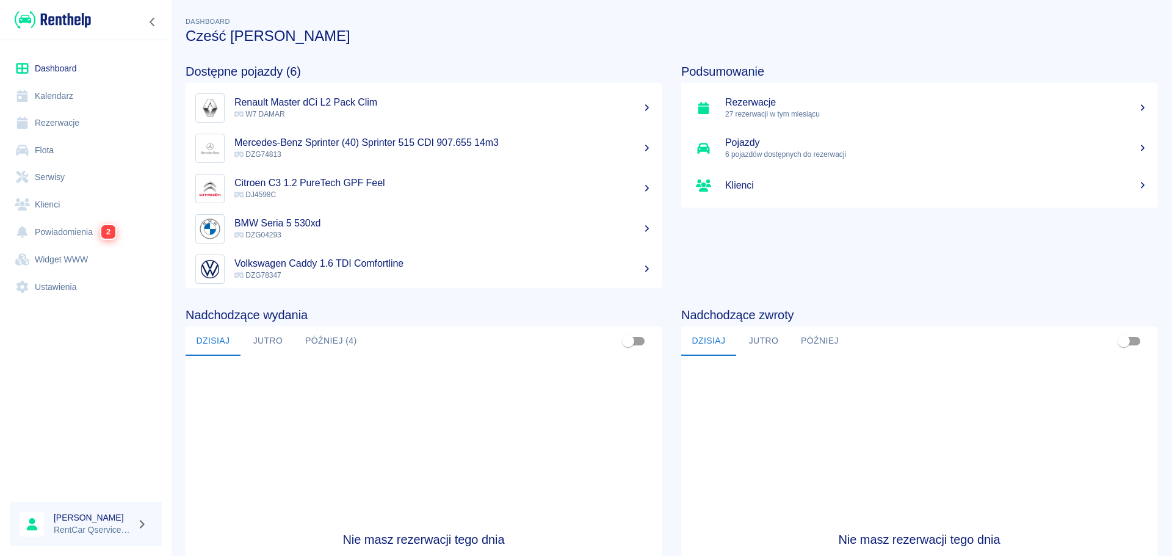 The image size is (1172, 556). I want to click on a: Pojazdy6 pojazdów dostępnych do rezerwacji, so click(919, 148).